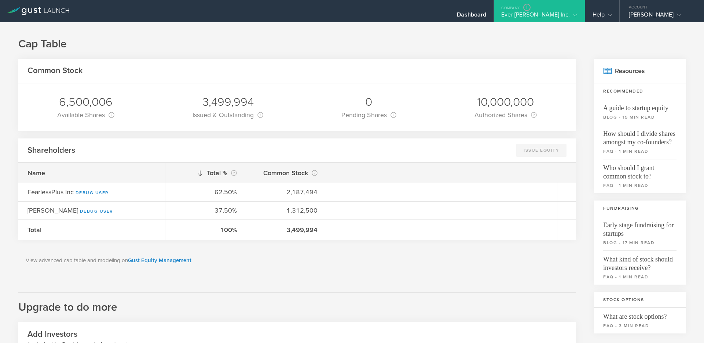 Image resolution: width=704 pixels, height=343 pixels. I want to click on a: Gust Equity Management, so click(160, 260).